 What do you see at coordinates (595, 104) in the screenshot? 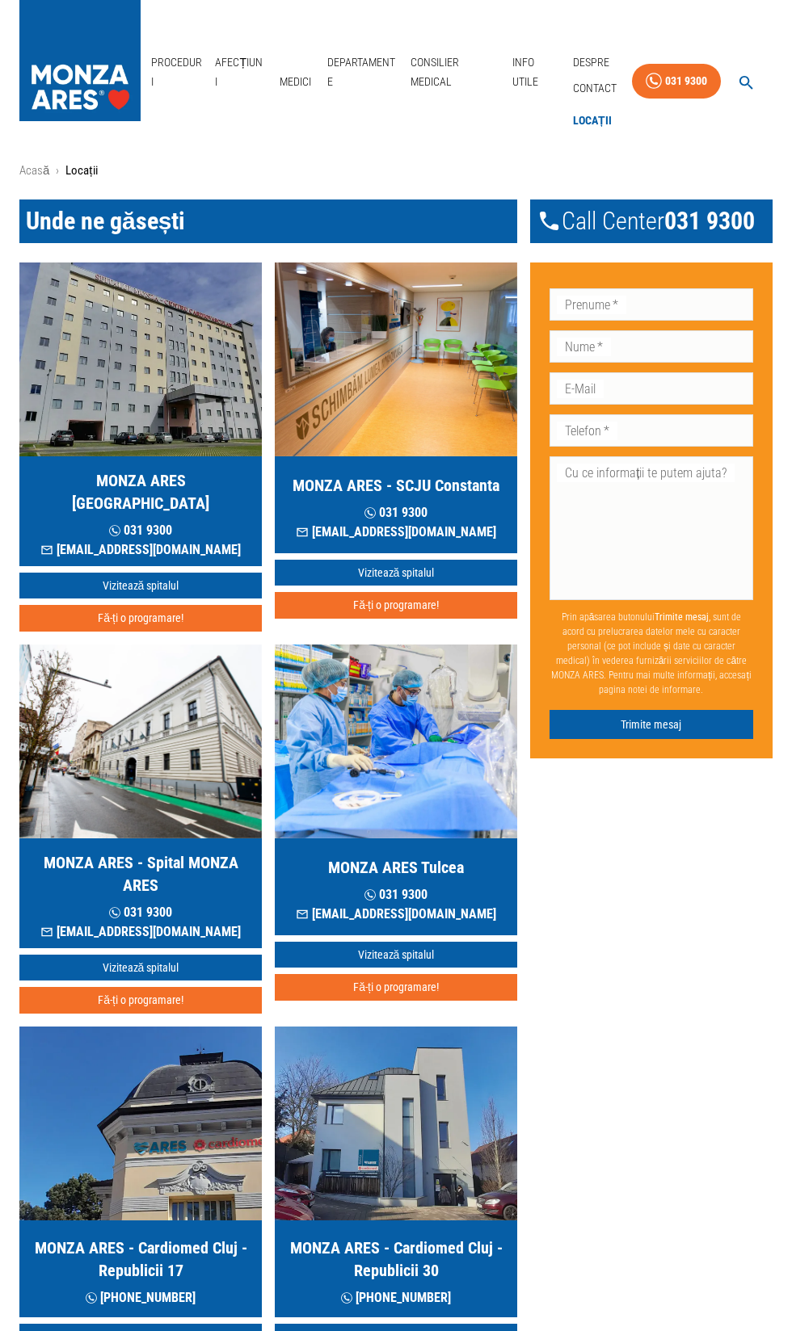
I see `nav: secondary mailbox folders` at bounding box center [595, 104].